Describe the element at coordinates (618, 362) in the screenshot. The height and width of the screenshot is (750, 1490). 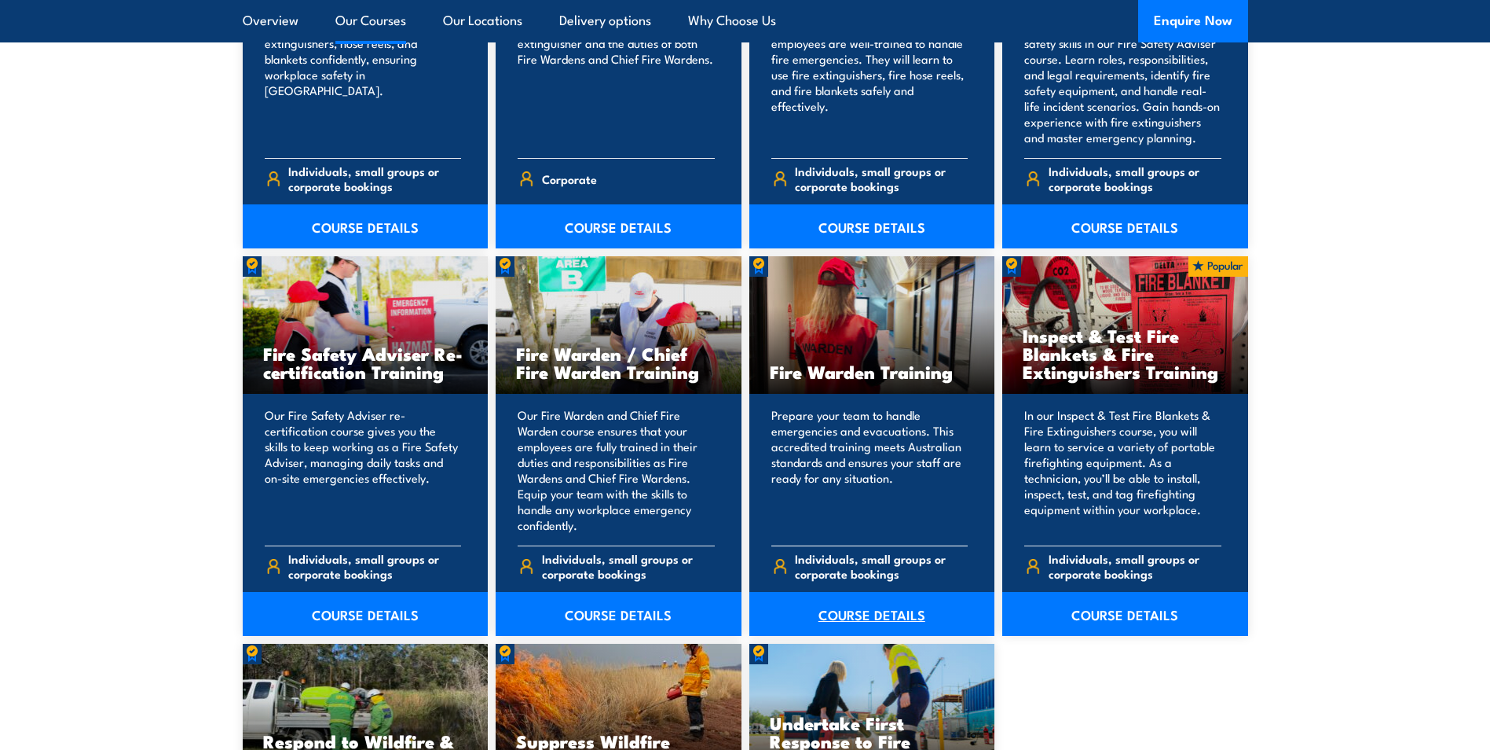
I see `h3: Fire Warden / Chief Fire Warden Training` at that location.